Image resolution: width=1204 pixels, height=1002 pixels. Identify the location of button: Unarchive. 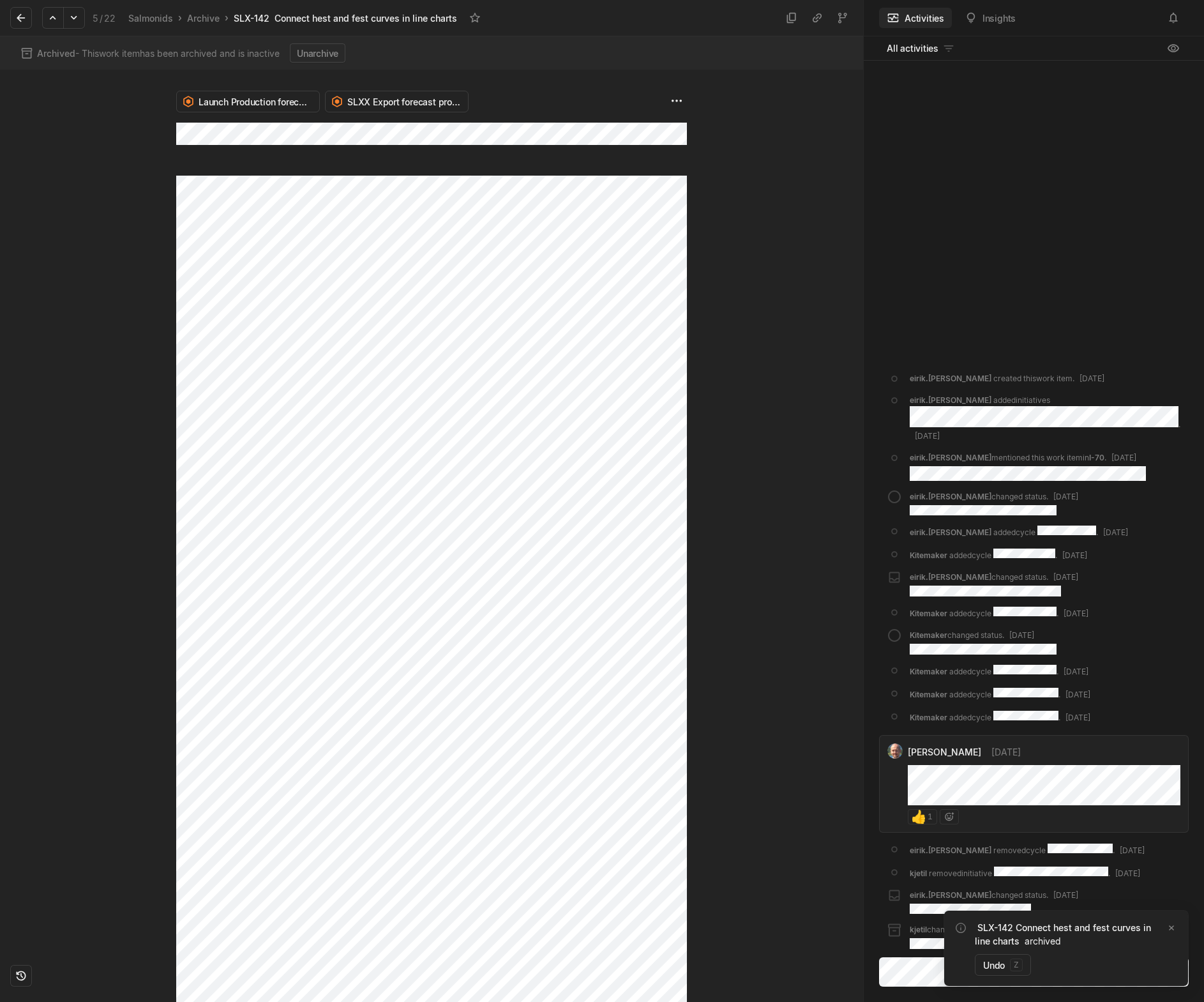
(318, 53).